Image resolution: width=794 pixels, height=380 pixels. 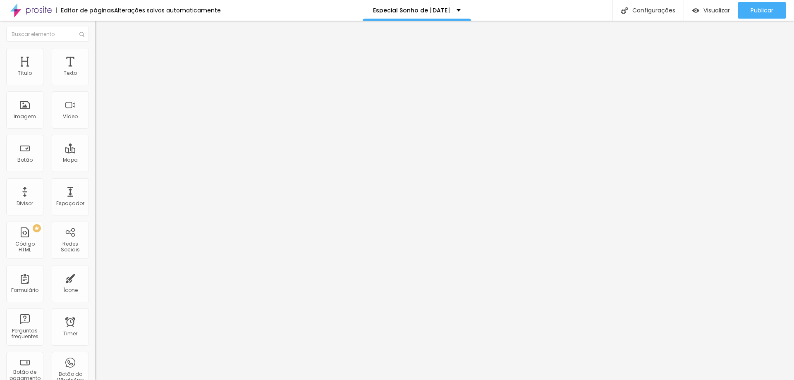 I want to click on div: Alterações salvas automaticamente, so click(x=168, y=10).